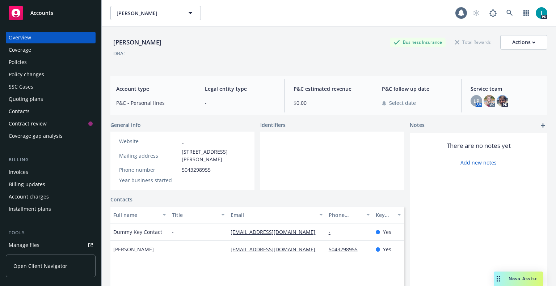 The width and height of the screenshot is (556, 286). Describe the element at coordinates (120, 53) in the screenshot. I see `div: DBA: -` at that location.